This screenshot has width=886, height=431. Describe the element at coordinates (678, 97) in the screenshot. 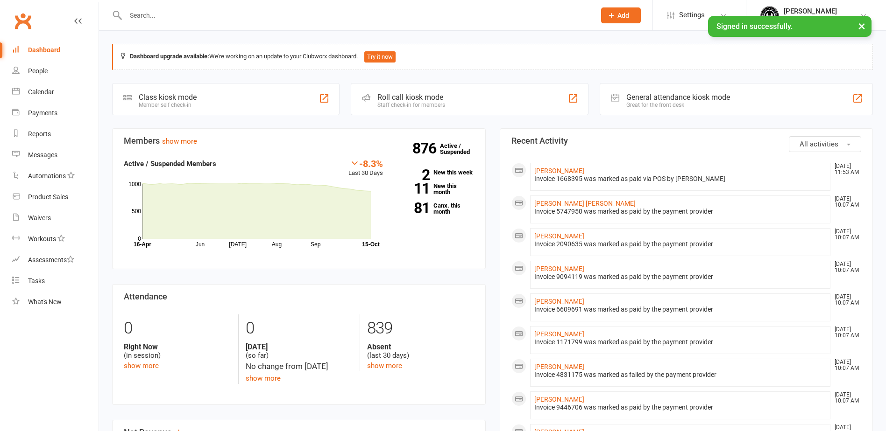

I see `div: General attendance kiosk mode` at that location.